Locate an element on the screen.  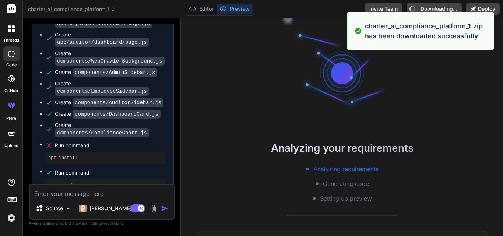
button: Deploy is located at coordinates (483, 9).